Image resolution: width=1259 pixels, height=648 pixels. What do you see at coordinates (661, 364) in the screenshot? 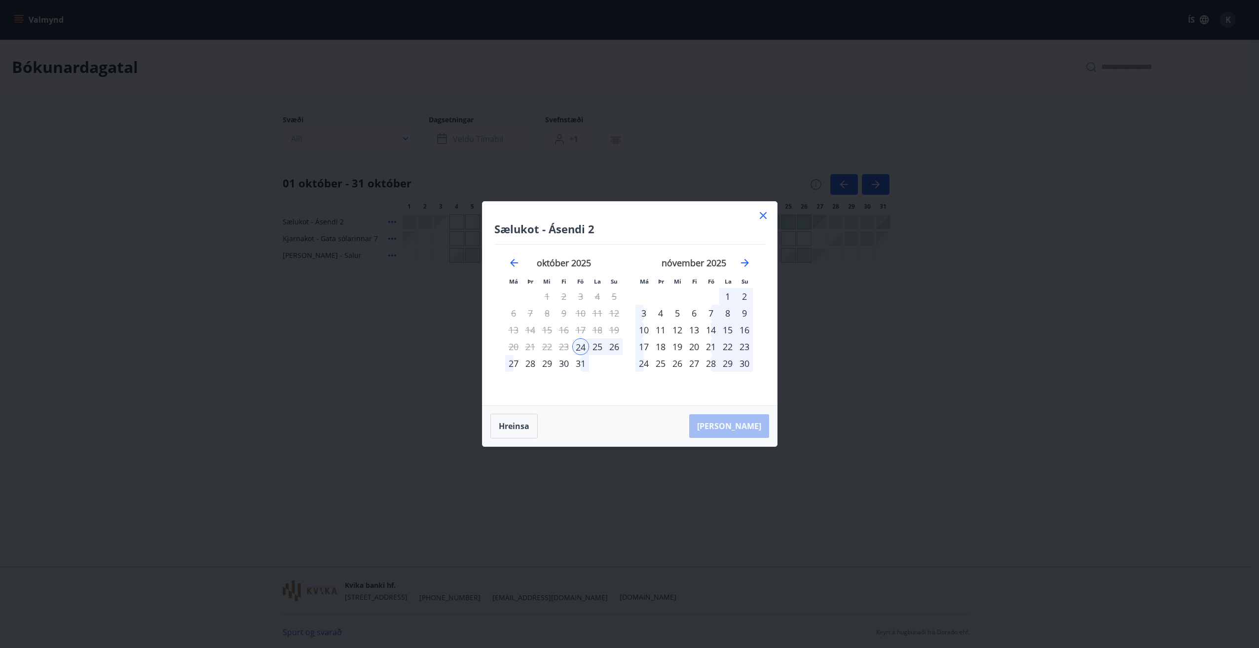
I see `div: 25` at bounding box center [661, 364].